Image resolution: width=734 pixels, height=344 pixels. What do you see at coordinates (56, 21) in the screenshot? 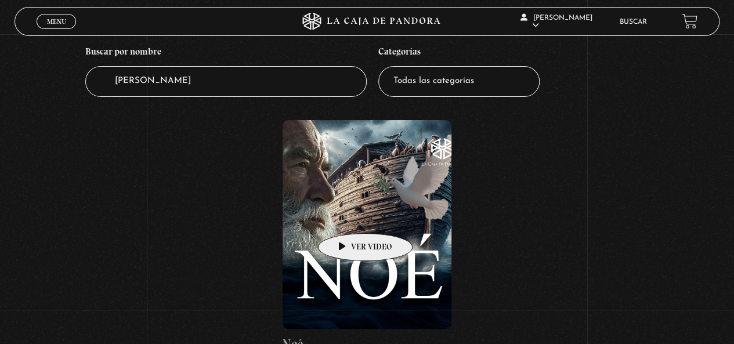
I see `span: Menu` at bounding box center [56, 21].